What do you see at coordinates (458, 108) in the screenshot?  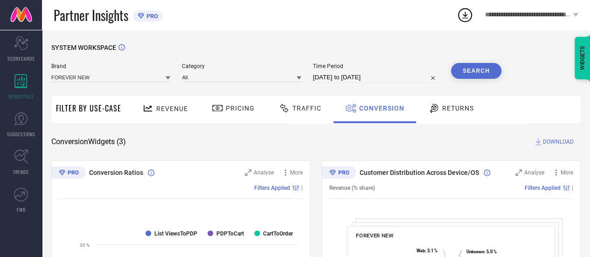 I see `span: Returns` at bounding box center [458, 108].